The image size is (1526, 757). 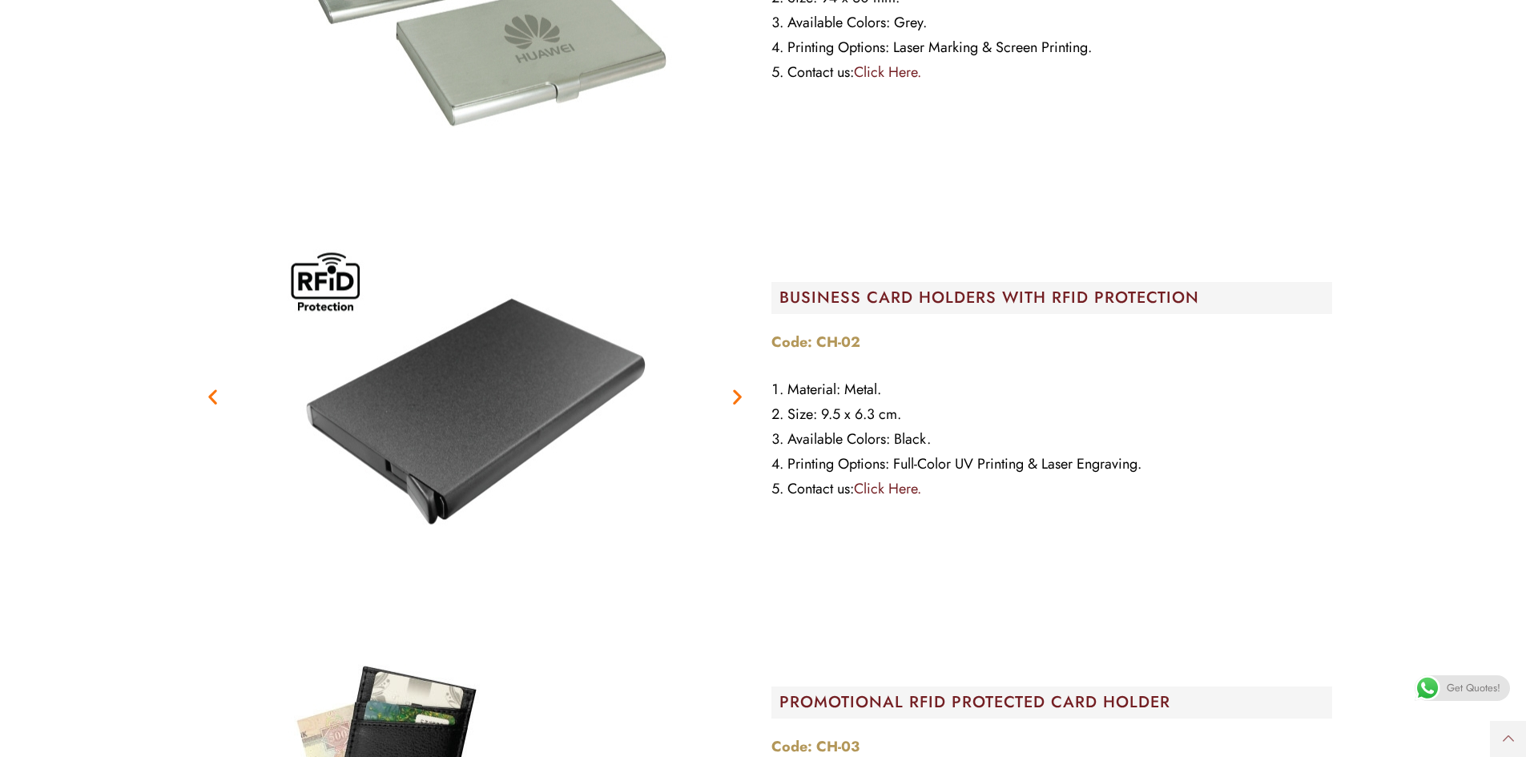 I want to click on div: Next slide, so click(x=737, y=396).